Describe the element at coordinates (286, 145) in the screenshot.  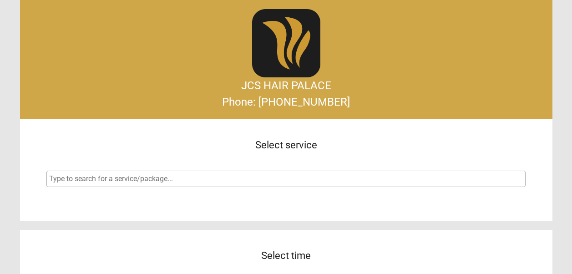
I see `div: Select service` at that location.